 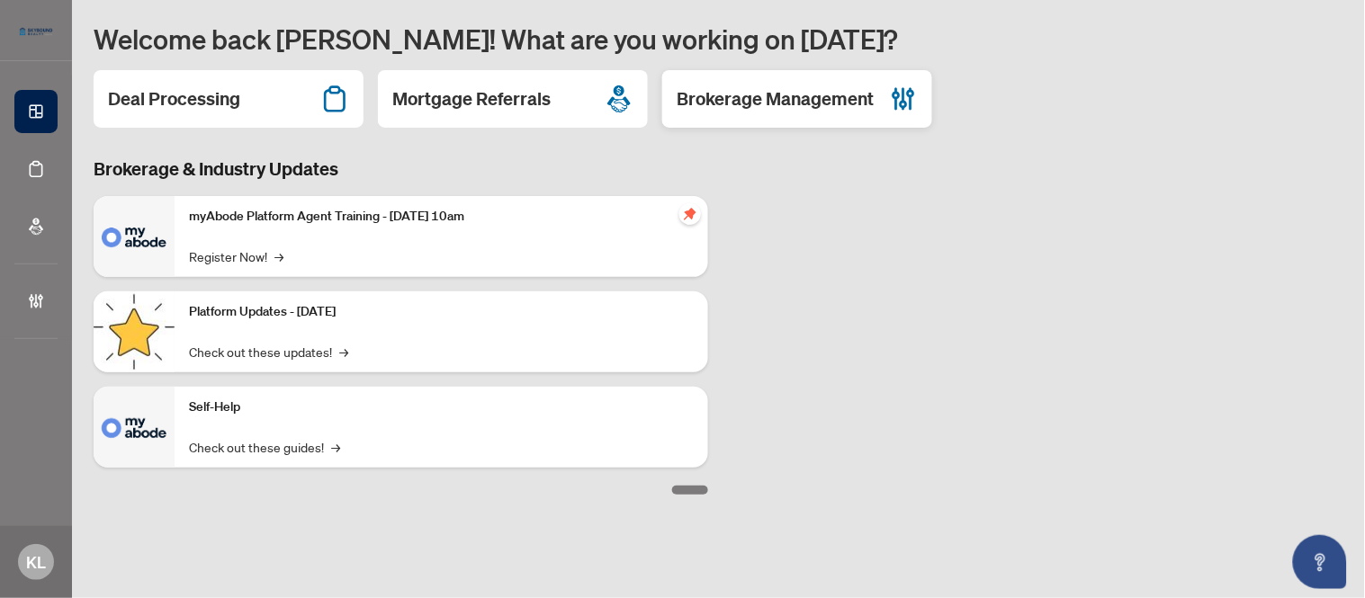 I want to click on a: Check out these updates!→, so click(x=268, y=352).